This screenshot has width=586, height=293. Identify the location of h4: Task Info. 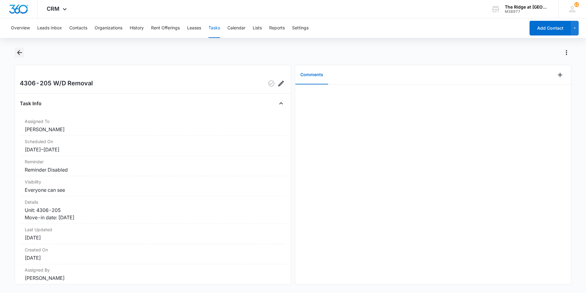
(31, 103).